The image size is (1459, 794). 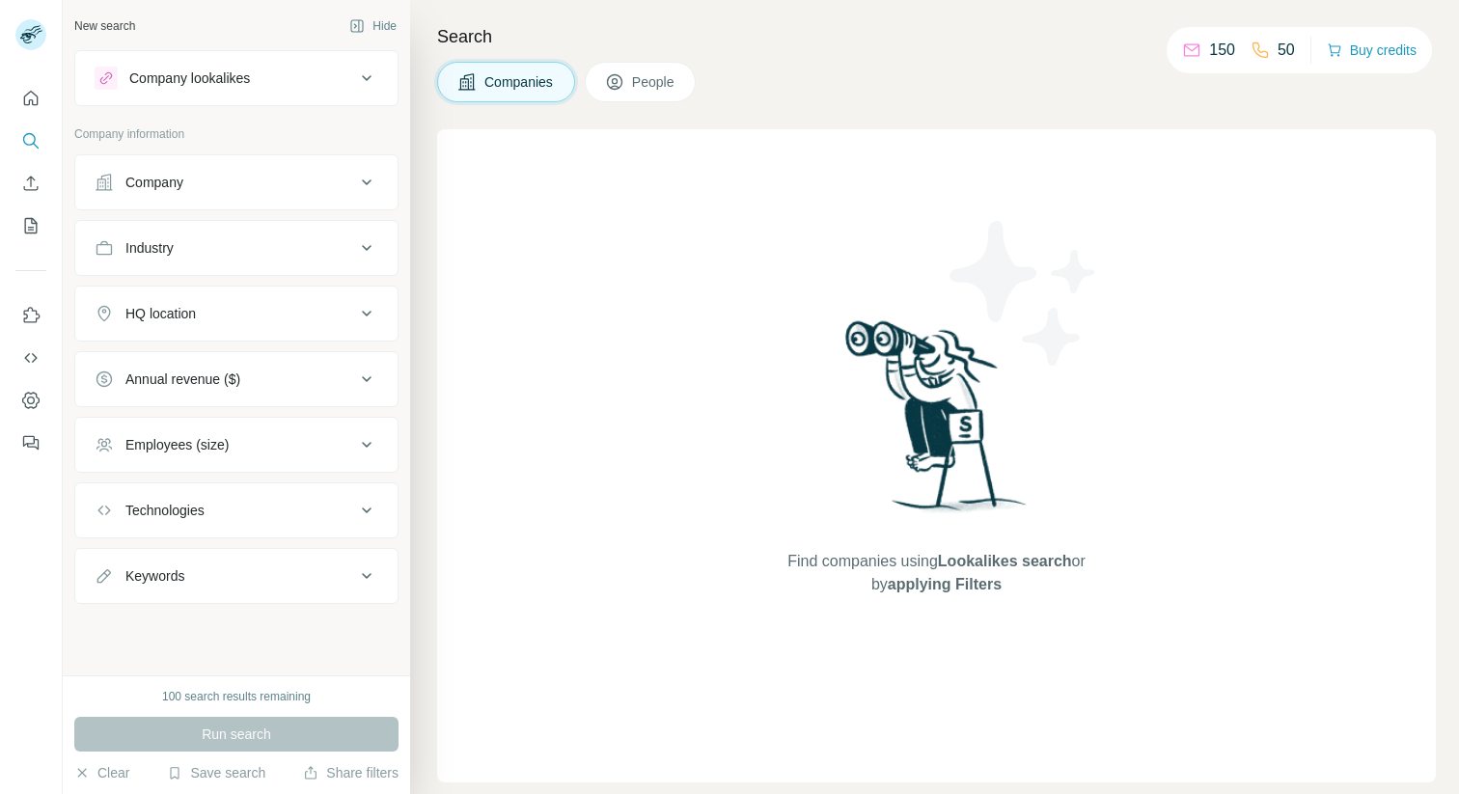 What do you see at coordinates (154, 576) in the screenshot?
I see `div: Keywords` at bounding box center [154, 576].